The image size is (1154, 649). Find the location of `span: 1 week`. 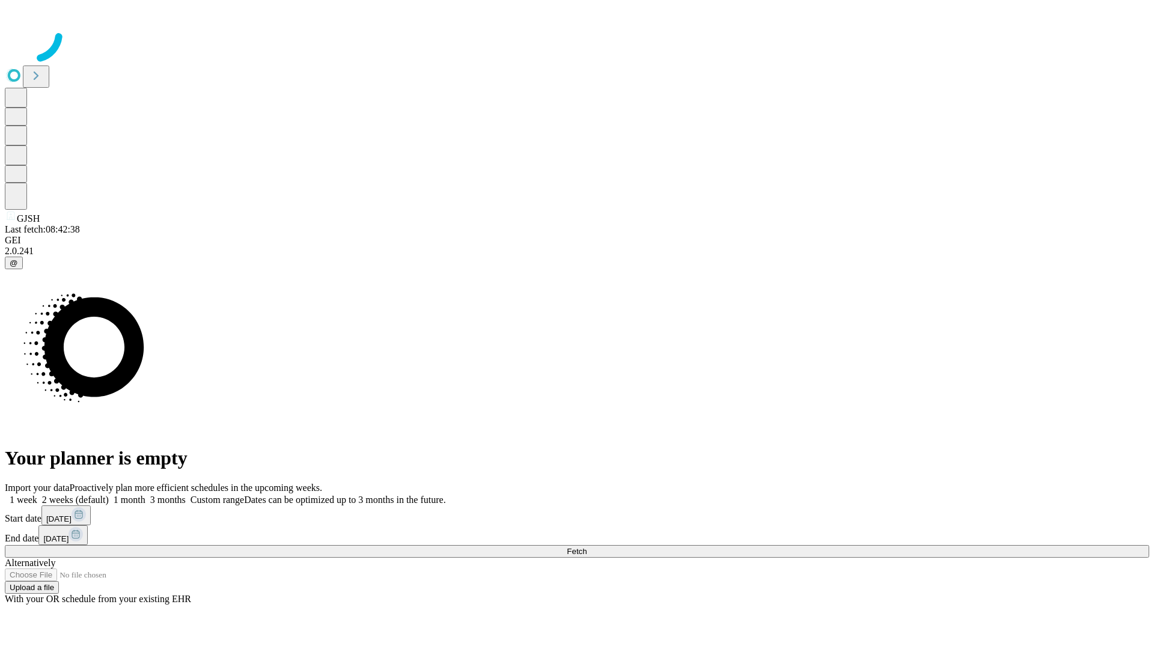

span: 1 week is located at coordinates (23, 499).